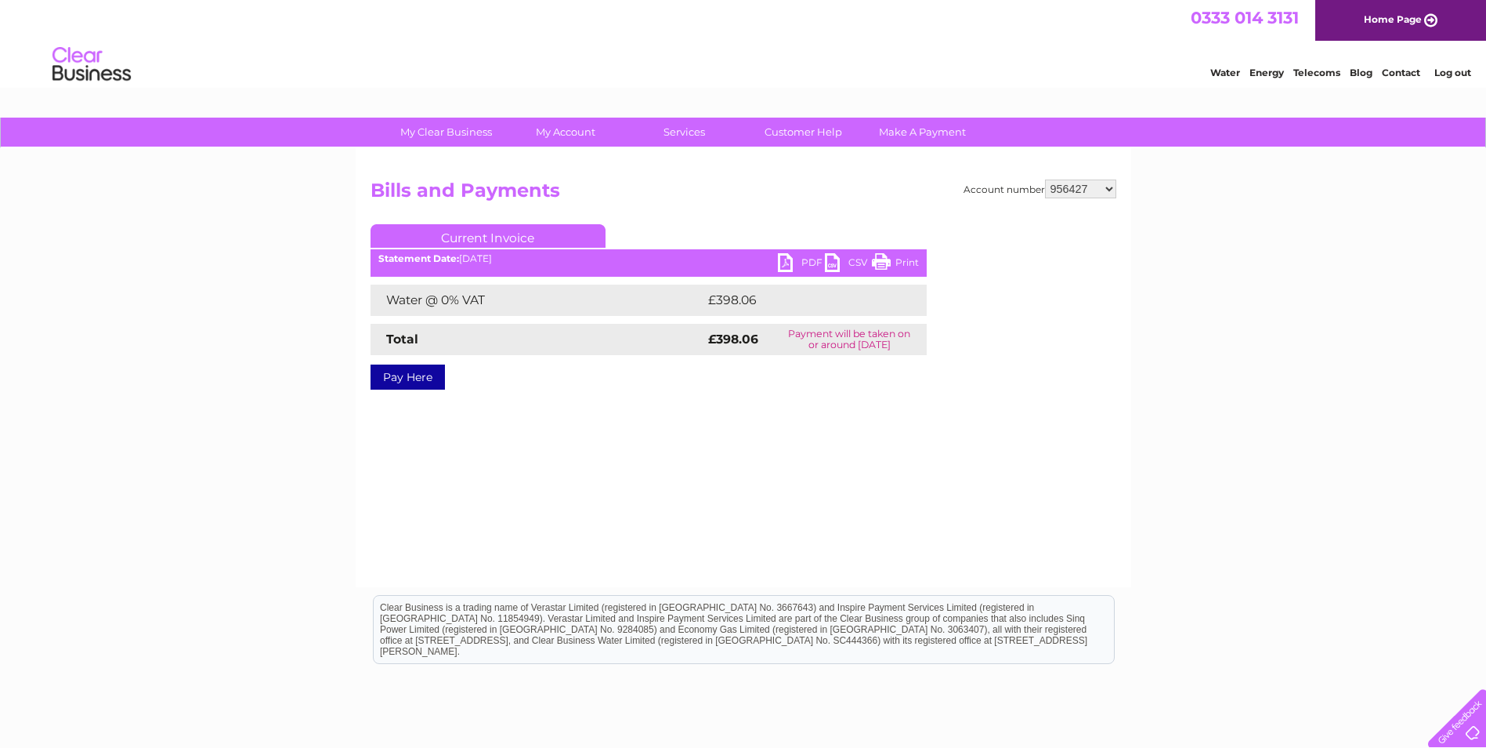 This screenshot has height=748, width=1486. I want to click on a: Blog, so click(1361, 72).